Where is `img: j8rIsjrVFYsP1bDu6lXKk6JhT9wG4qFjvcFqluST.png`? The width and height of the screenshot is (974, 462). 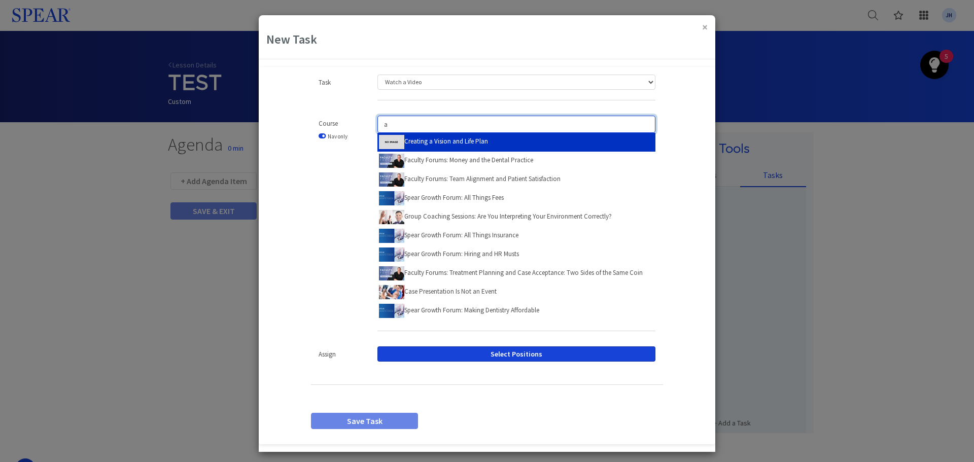 img: j8rIsjrVFYsP1bDu6lXKk6JhT9wG4qFjvcFqluST.png is located at coordinates (391, 311).